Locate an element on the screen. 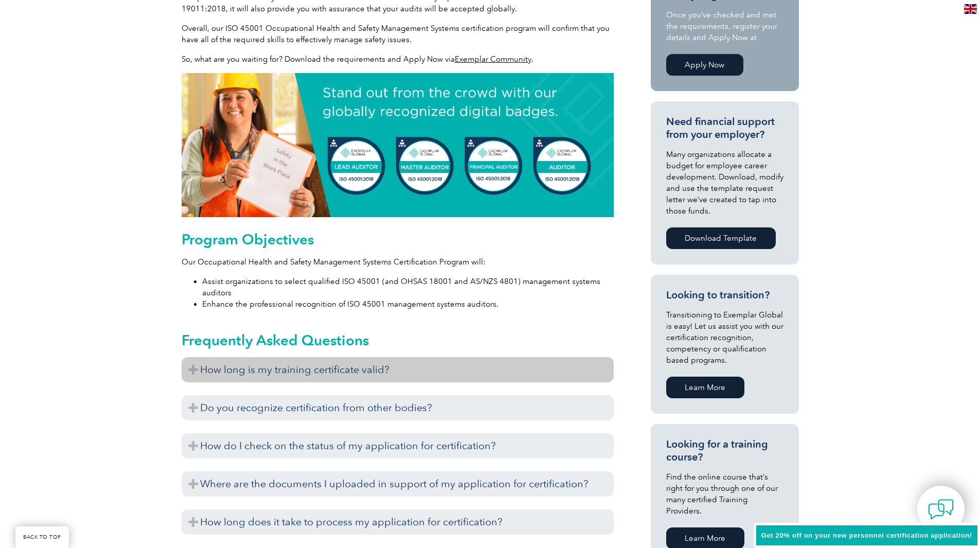 Image resolution: width=980 pixels, height=548 pixels. p: Many organizations allocate a budget for employee career development. Download, modify and use th... is located at coordinates (725, 183).